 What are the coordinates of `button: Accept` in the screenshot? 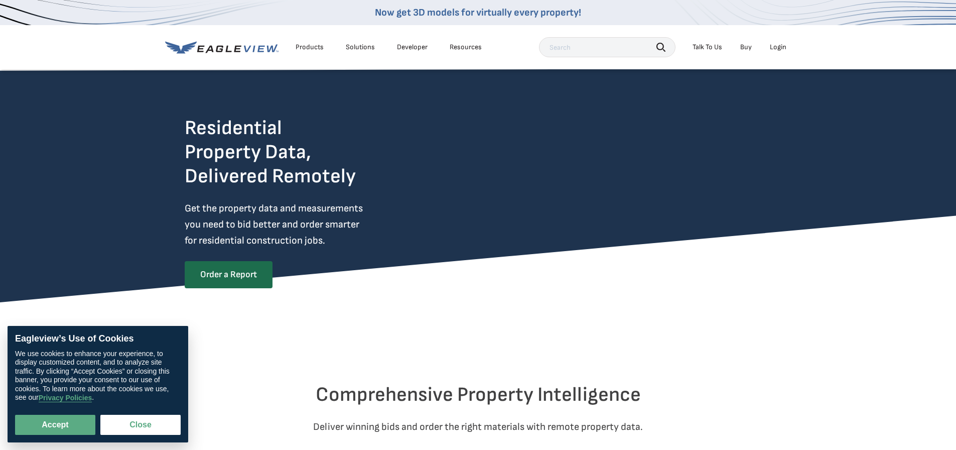 It's located at (55, 425).